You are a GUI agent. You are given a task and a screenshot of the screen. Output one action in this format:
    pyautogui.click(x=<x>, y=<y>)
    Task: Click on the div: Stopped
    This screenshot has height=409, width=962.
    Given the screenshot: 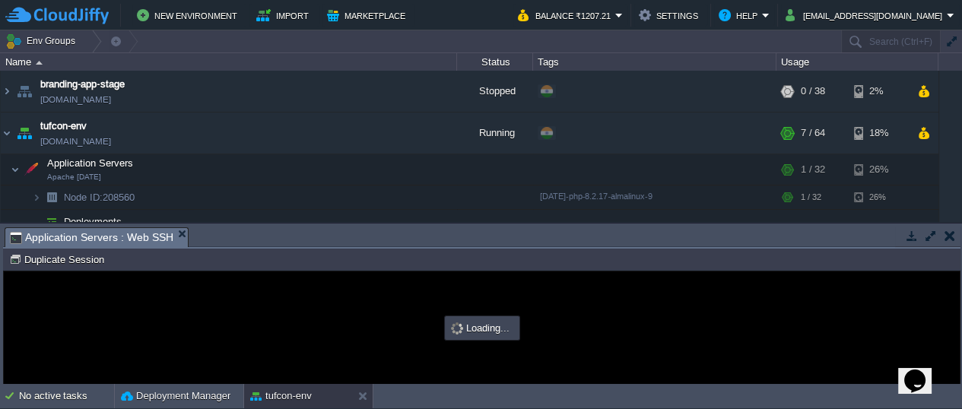 What is the action you would take?
    pyautogui.click(x=495, y=91)
    